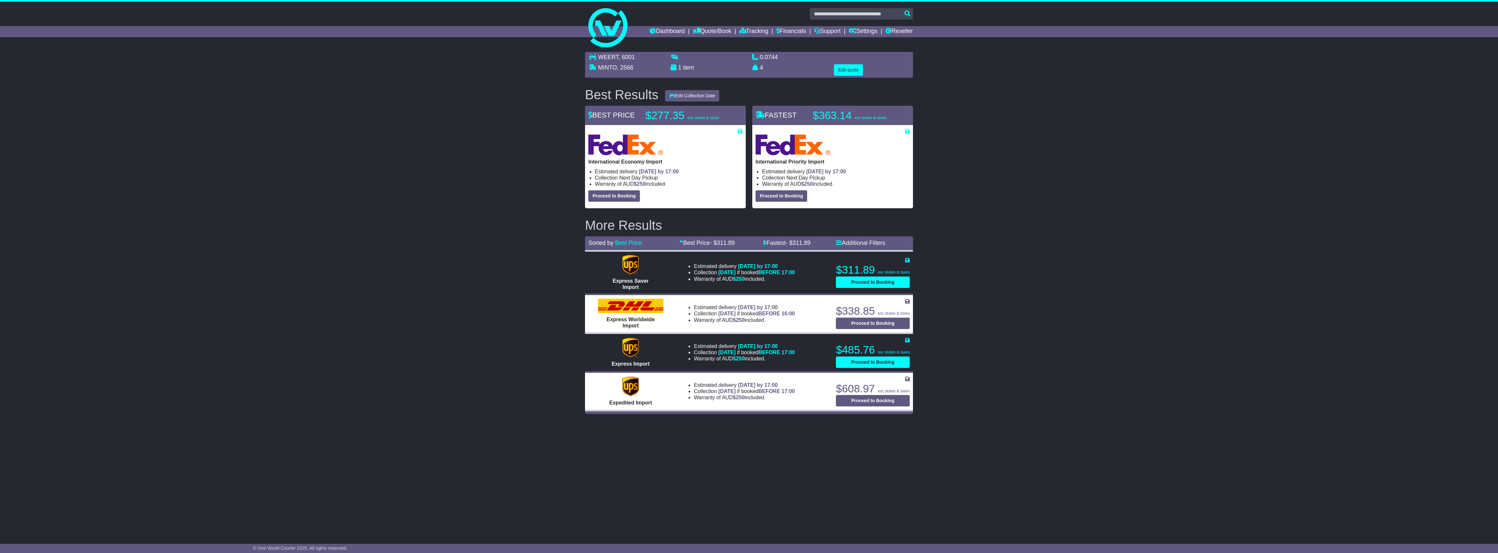  Describe the element at coordinates (680, 68) in the screenshot. I see `span: 1` at that location.